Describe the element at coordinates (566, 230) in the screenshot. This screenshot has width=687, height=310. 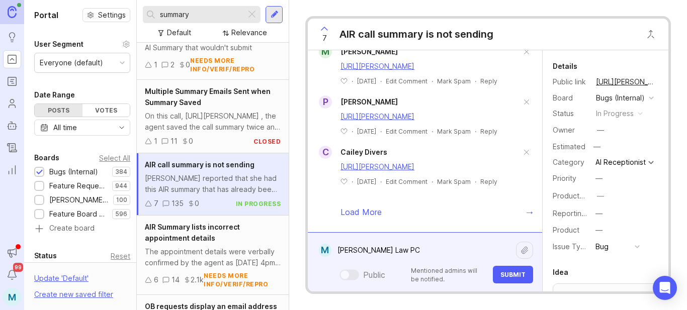
I see `label: Product` at that location.